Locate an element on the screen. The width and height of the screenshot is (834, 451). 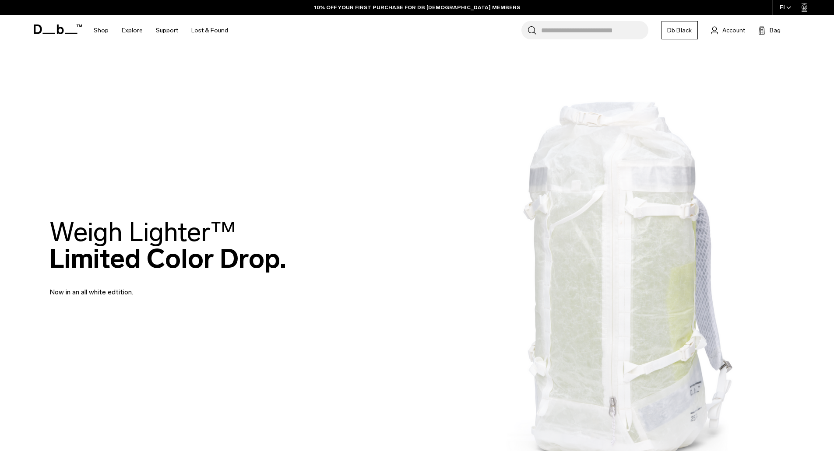
span: Account is located at coordinates (734, 30).